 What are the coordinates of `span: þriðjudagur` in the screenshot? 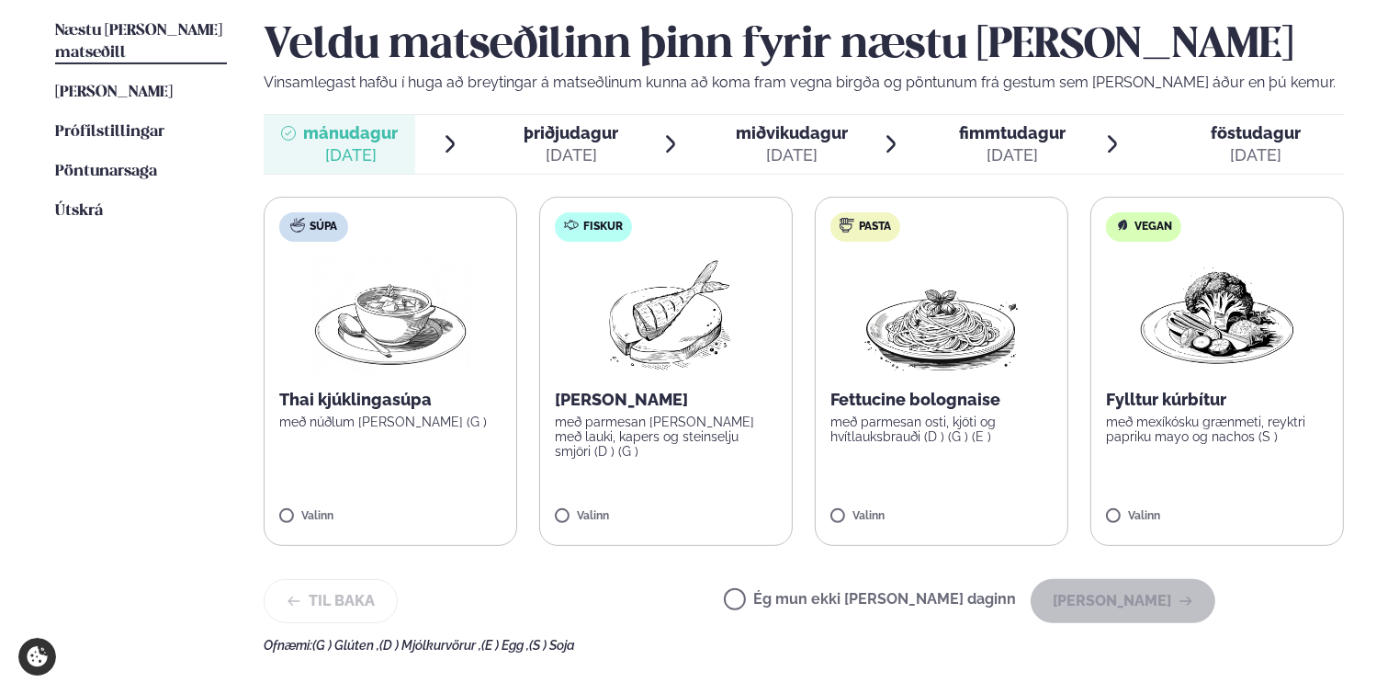 It's located at (571, 132).